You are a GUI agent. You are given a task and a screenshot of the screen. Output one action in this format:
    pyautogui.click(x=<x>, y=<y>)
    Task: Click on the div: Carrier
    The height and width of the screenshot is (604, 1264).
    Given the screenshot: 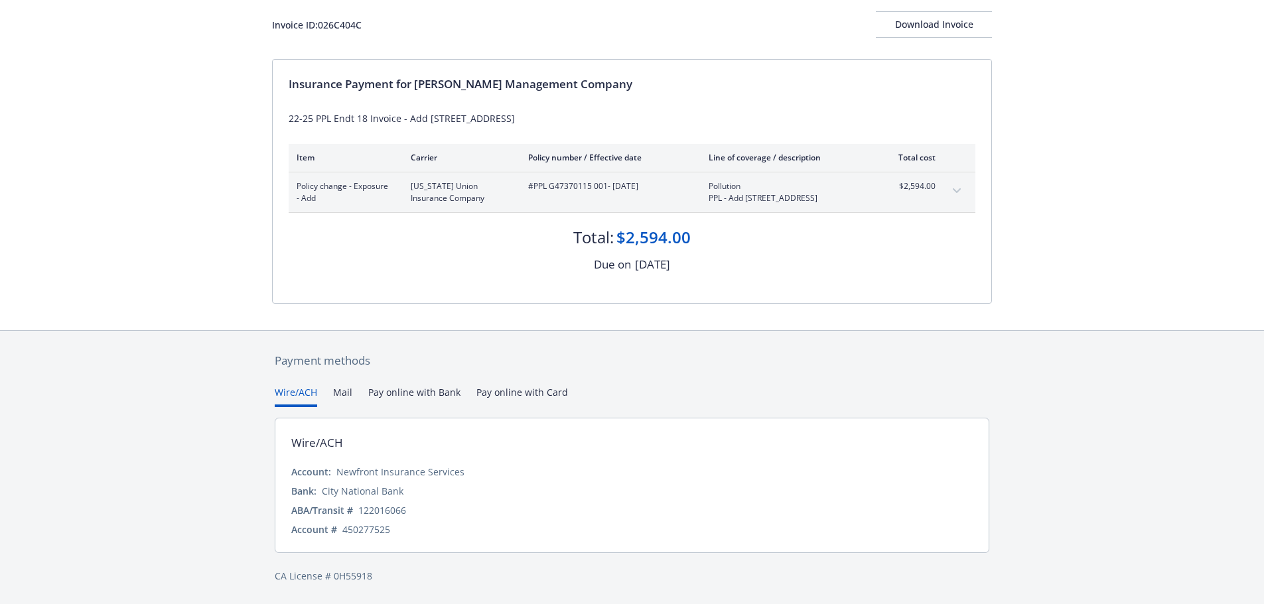 What is the action you would take?
    pyautogui.click(x=458, y=157)
    